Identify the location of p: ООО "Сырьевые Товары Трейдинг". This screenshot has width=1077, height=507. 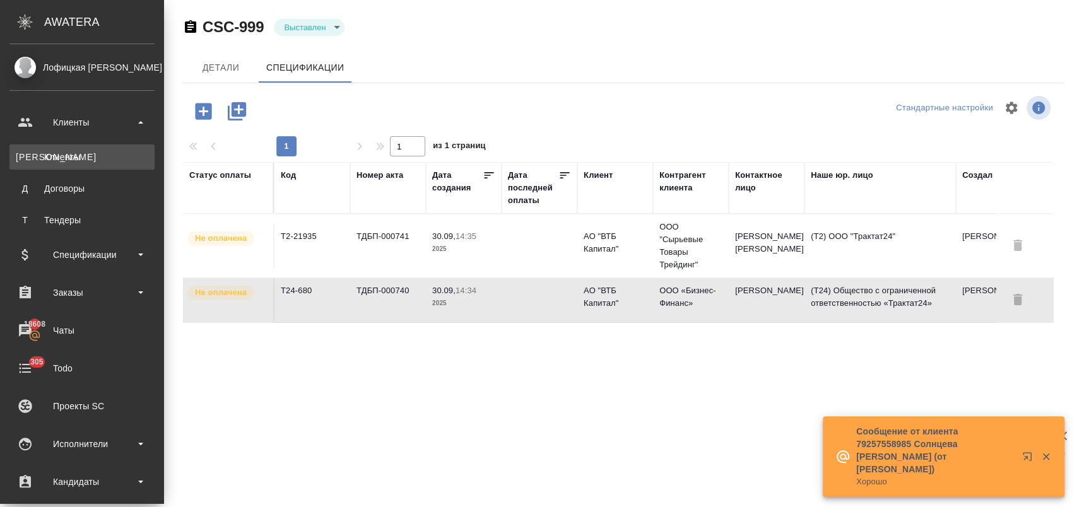
(691, 246).